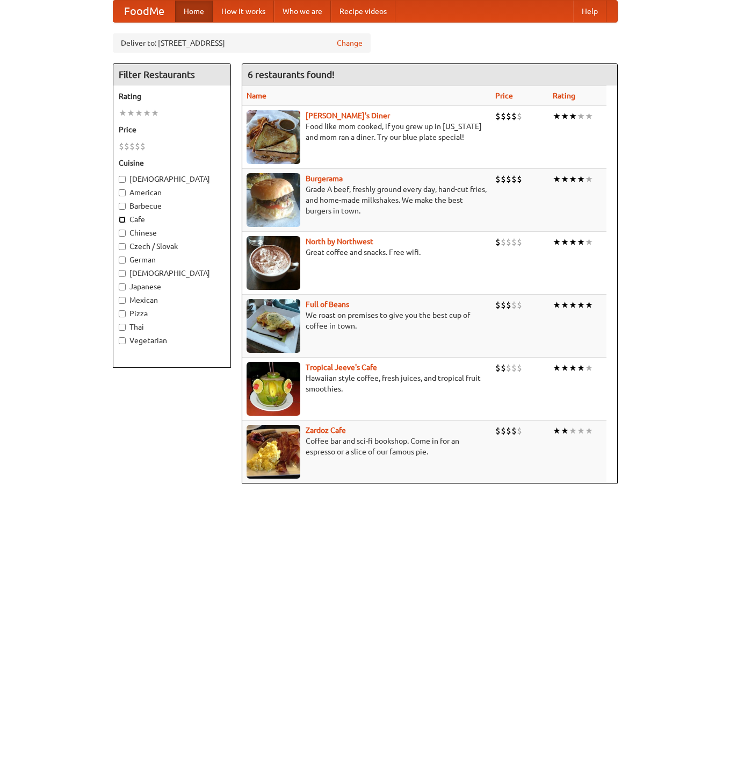 This screenshot has width=730, height=761. Describe the element at coordinates (363, 11) in the screenshot. I see `a: Recipe videos` at that location.